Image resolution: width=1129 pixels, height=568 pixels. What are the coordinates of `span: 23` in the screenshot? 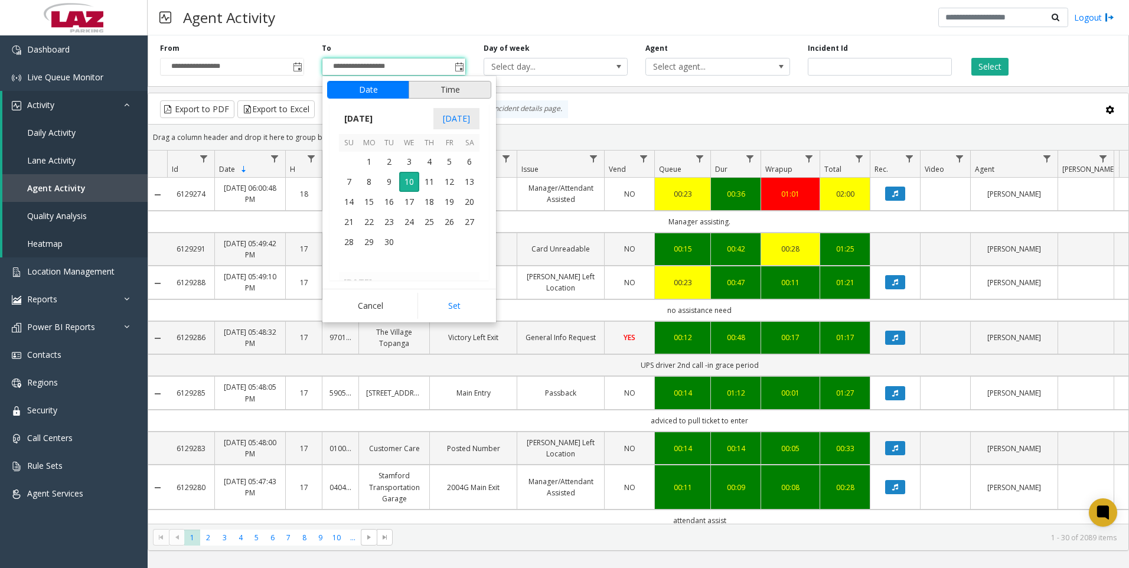 It's located at (389, 222).